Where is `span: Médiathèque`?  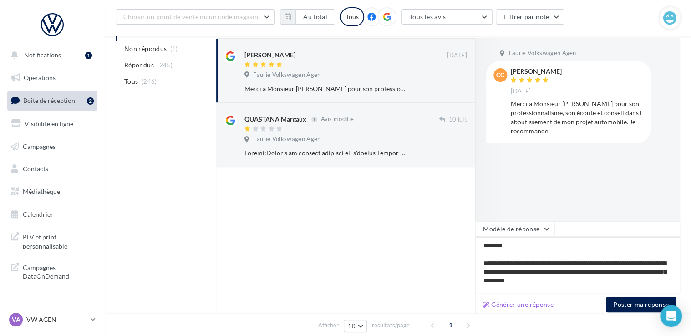 span: Médiathèque is located at coordinates (41, 191).